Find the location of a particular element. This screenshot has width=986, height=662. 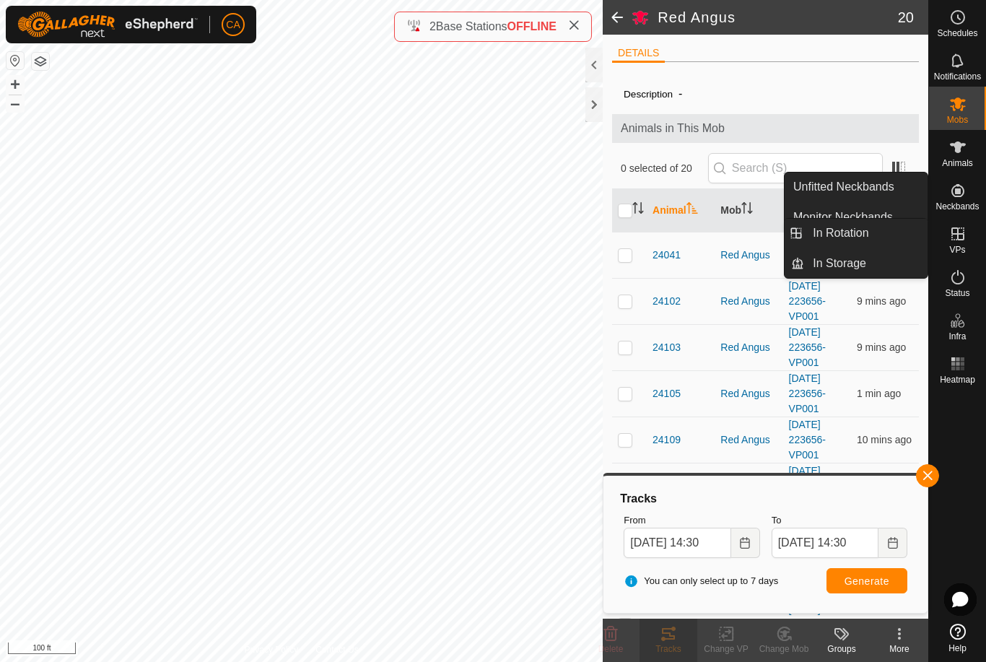

a: Monitor Neckbands is located at coordinates (856, 217).